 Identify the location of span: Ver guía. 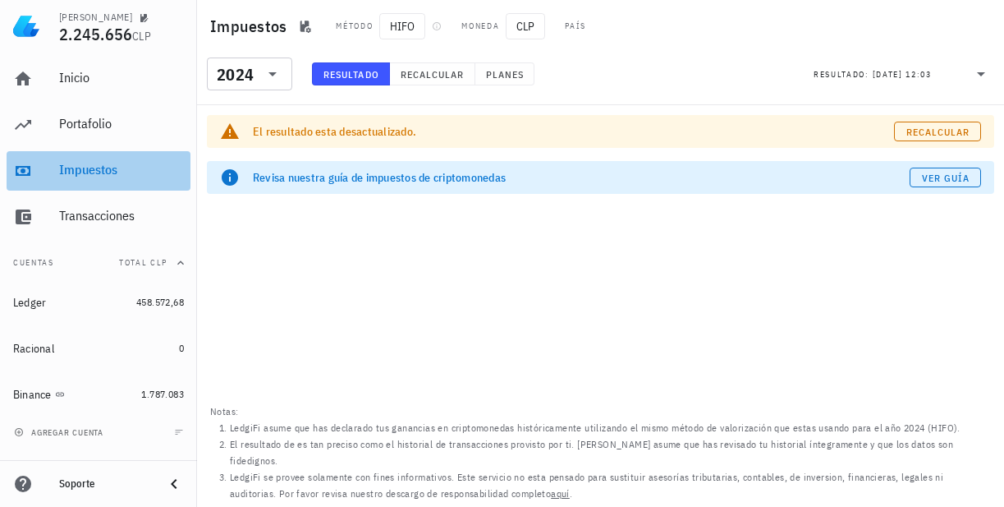
(946, 177).